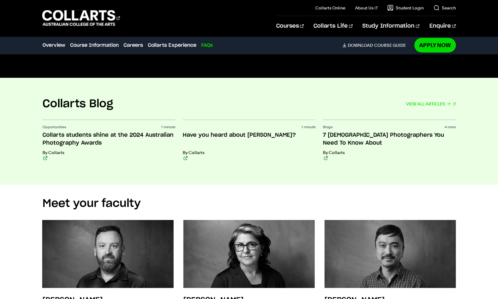  I want to click on a: Study Information, so click(391, 26).